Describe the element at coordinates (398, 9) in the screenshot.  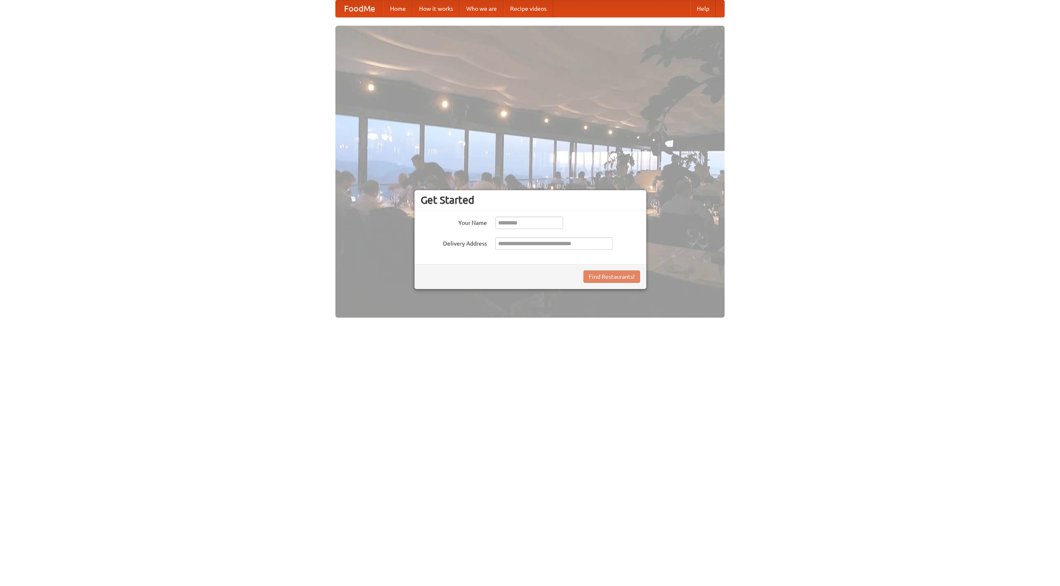
I see `a: Home` at that location.